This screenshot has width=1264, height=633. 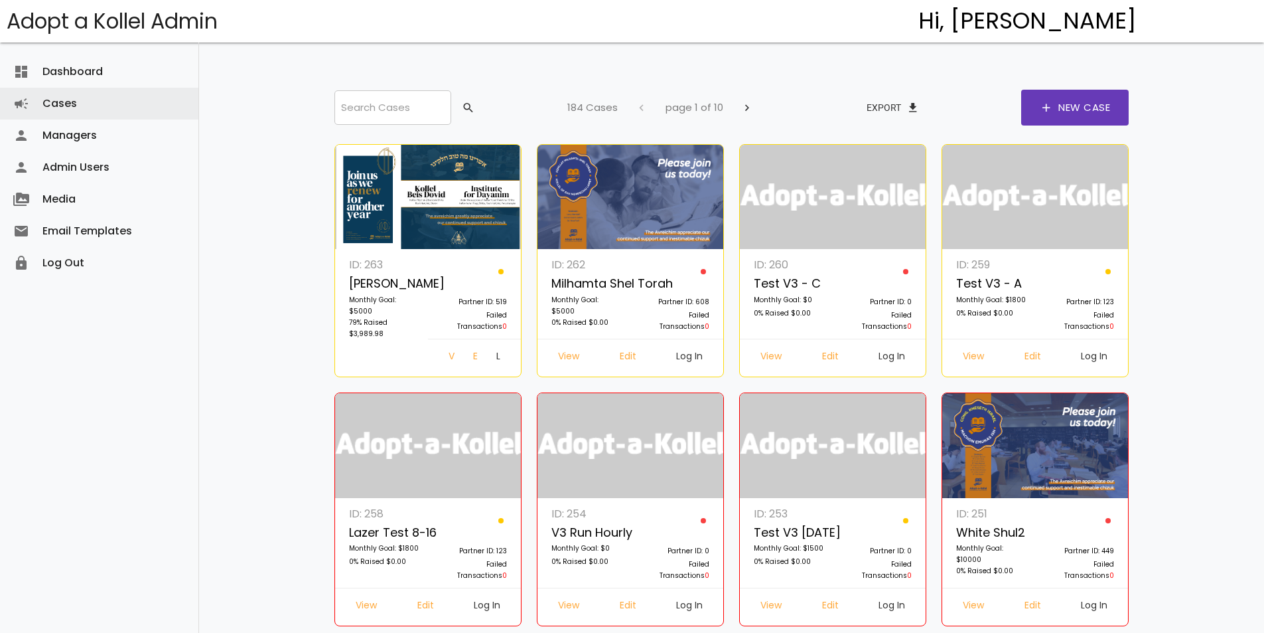 I want to click on img: 6GPLfb0Mk4.zBtvR2DLF4.png, so click(x=1035, y=445).